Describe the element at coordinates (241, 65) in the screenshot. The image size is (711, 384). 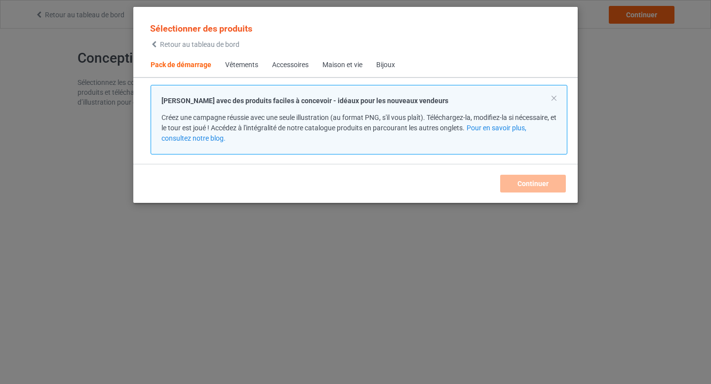
I see `font: Vêtements` at that location.